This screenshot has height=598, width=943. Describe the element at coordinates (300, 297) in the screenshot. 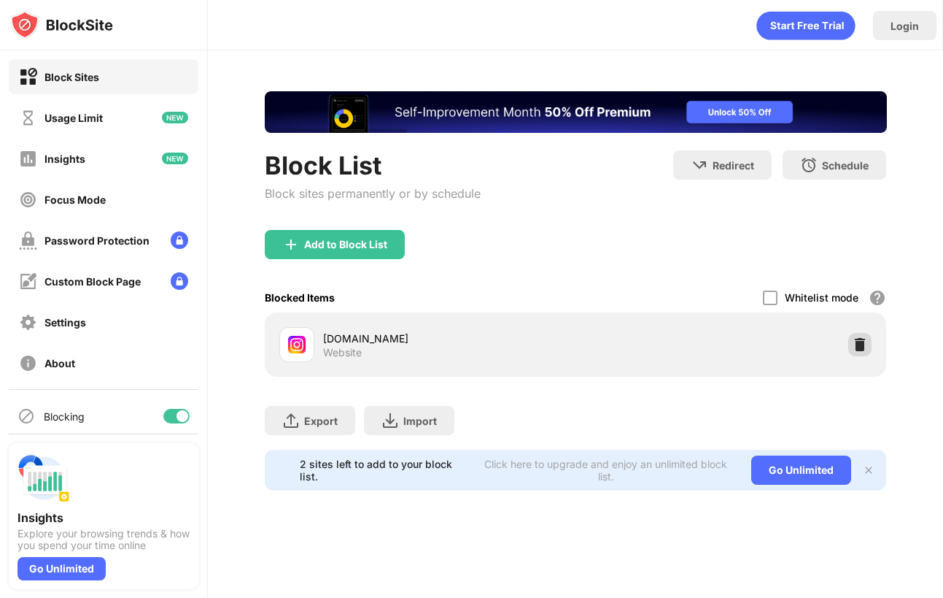

I see `div: Blocked Items` at that location.